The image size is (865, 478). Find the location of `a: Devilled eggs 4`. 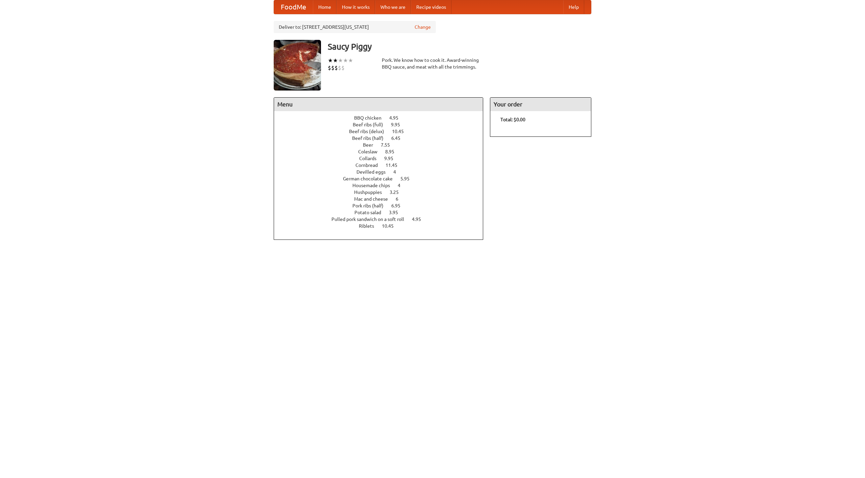

a: Devilled eggs 4 is located at coordinates (382, 172).